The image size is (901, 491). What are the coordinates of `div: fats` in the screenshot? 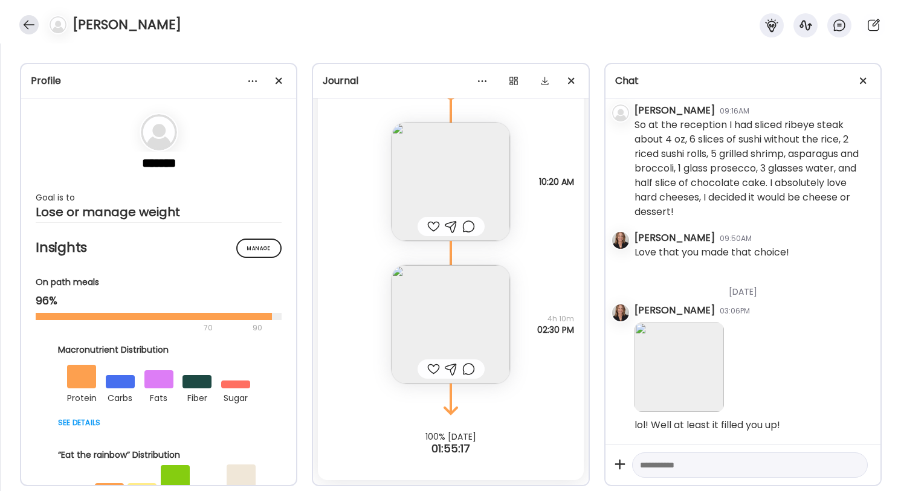 It's located at (159, 397).